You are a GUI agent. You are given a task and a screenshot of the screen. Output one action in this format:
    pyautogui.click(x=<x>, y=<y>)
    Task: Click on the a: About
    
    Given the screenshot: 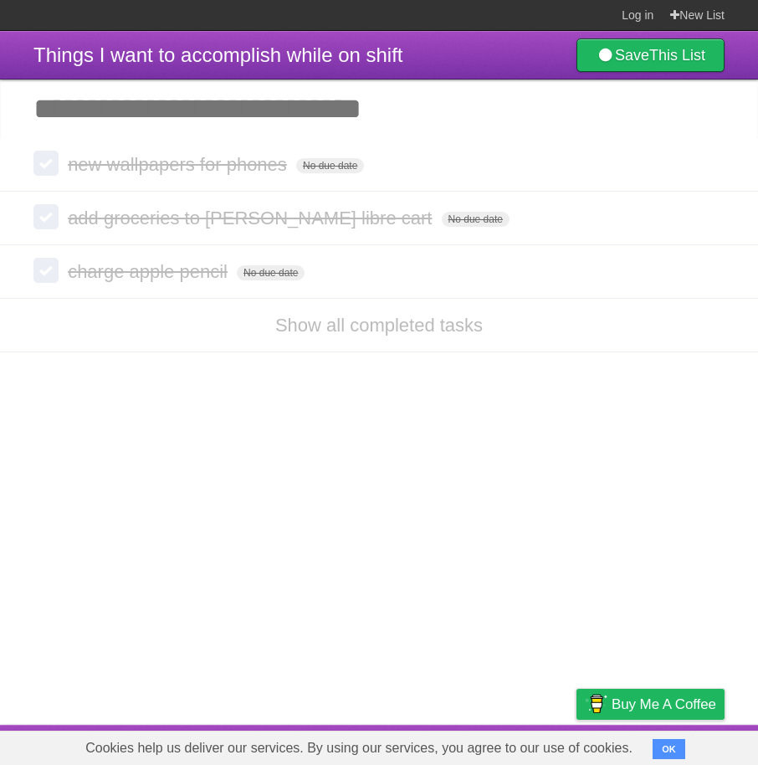 What is the action you would take?
    pyautogui.click(x=372, y=745)
    